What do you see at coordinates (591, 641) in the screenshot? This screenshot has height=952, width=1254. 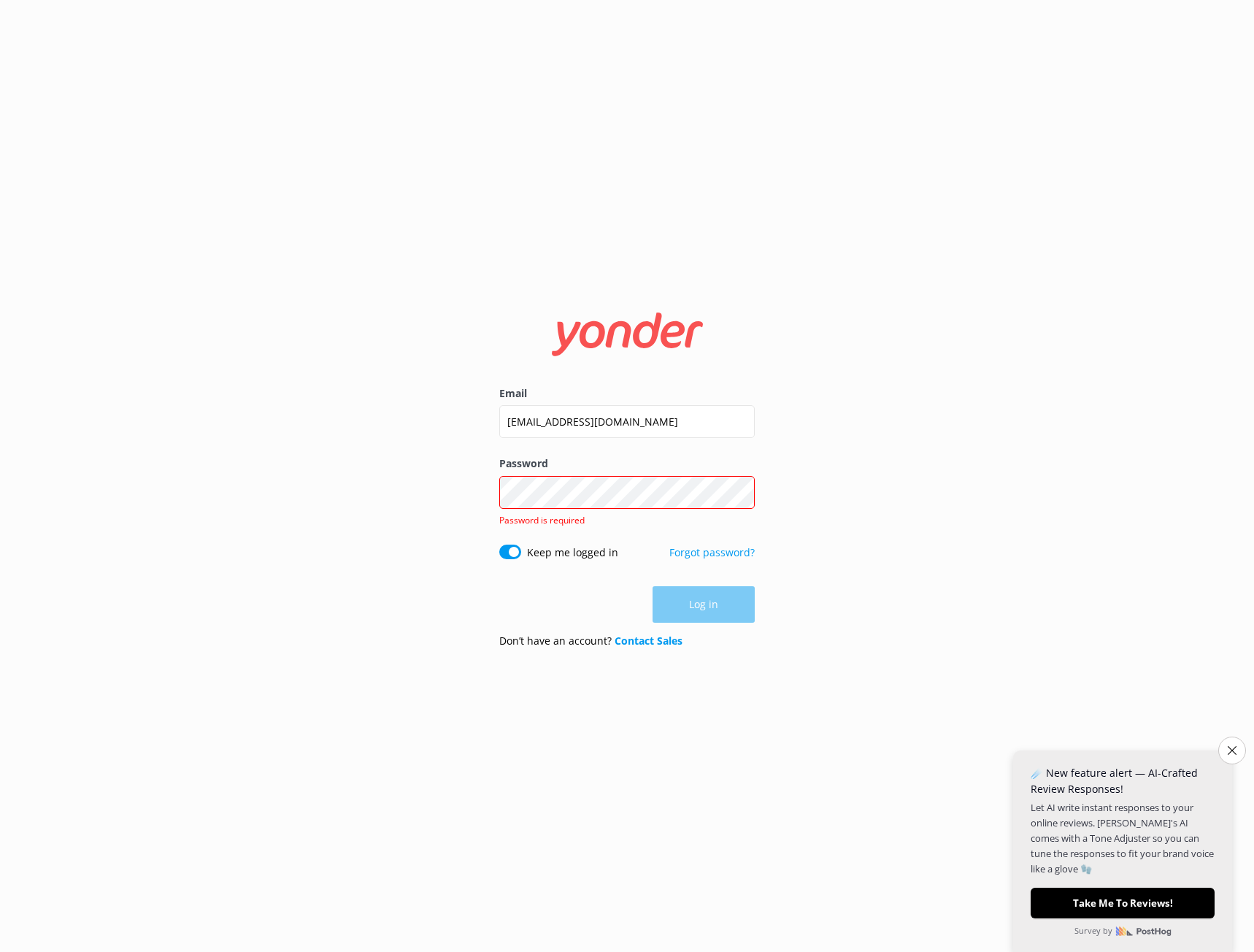 I see `p: Don’t have an account?` at bounding box center [591, 641].